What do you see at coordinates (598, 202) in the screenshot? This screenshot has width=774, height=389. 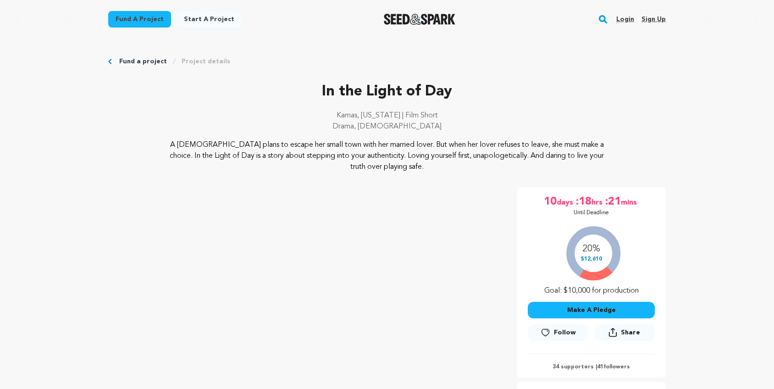 I see `span: hrs` at bounding box center [598, 202].